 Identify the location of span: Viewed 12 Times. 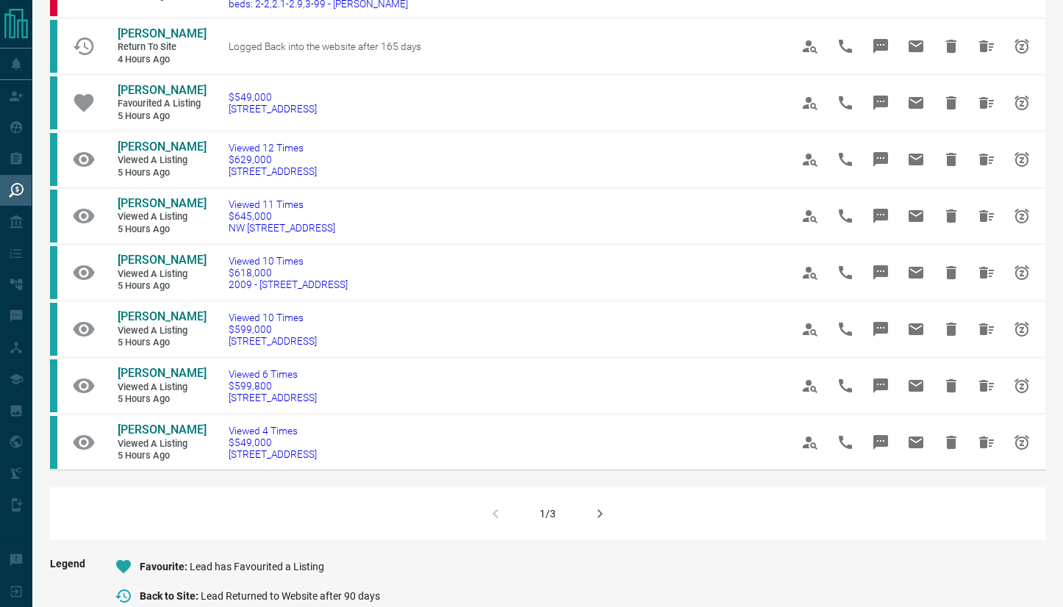
(273, 148).